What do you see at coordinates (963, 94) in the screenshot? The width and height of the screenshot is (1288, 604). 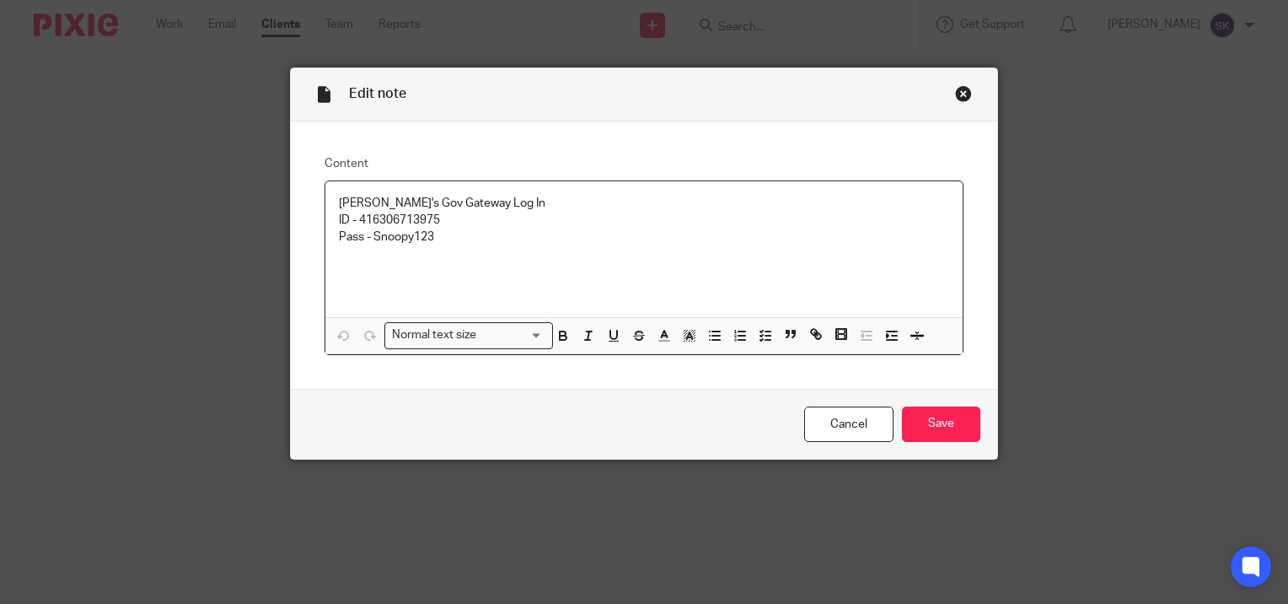 I see `div: Close this dialog window` at bounding box center [963, 94].